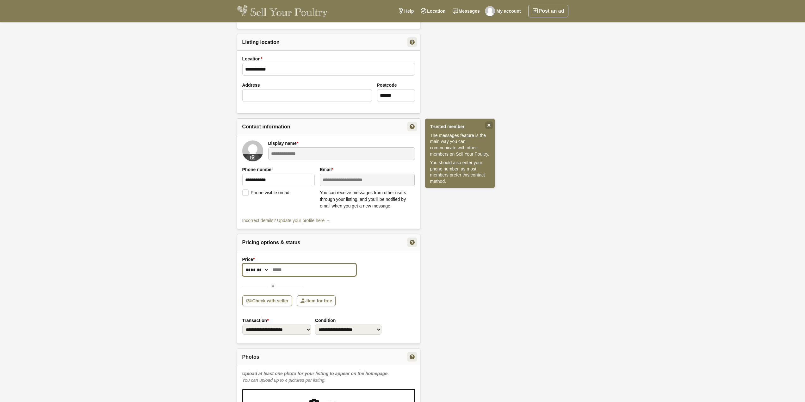 The height and width of the screenshot is (402, 805). Describe the element at coordinates (367, 199) in the screenshot. I see `p: You can receive messages from other users through your listing, and you'll be notified by email w...` at that location.